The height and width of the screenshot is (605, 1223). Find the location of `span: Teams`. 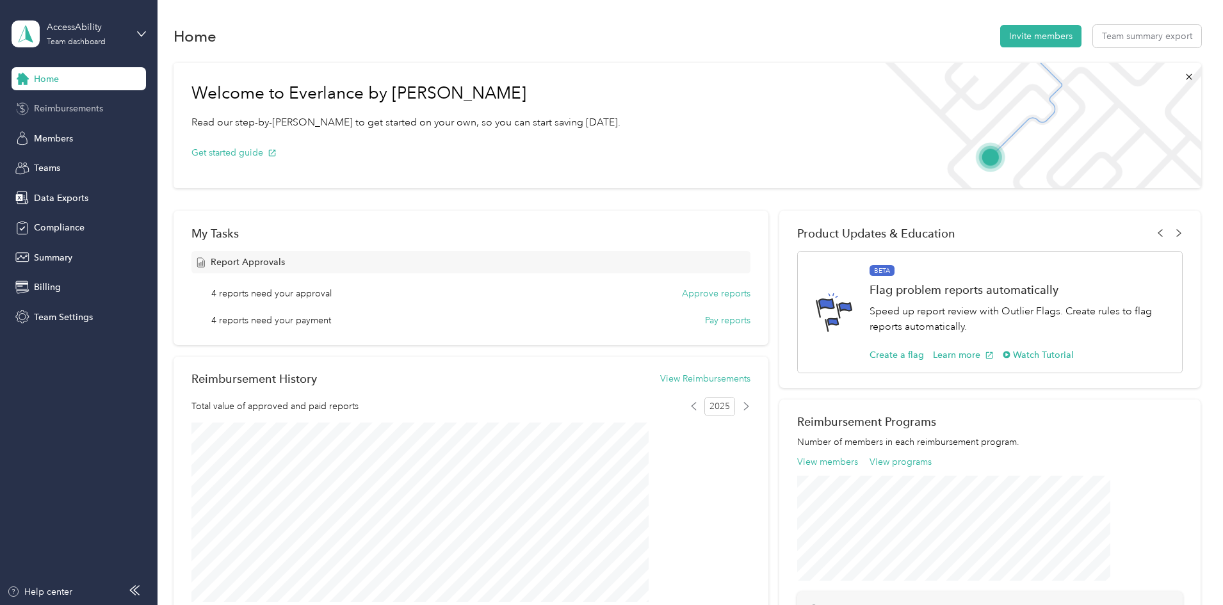

span: Teams is located at coordinates (47, 168).